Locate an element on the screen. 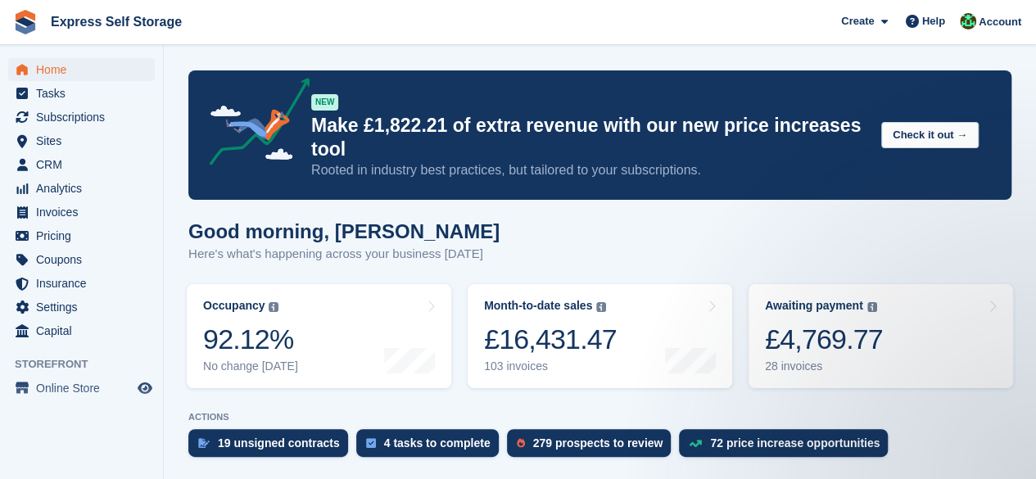 This screenshot has height=479, width=1036. div: 279 prospects to review is located at coordinates (598, 443).